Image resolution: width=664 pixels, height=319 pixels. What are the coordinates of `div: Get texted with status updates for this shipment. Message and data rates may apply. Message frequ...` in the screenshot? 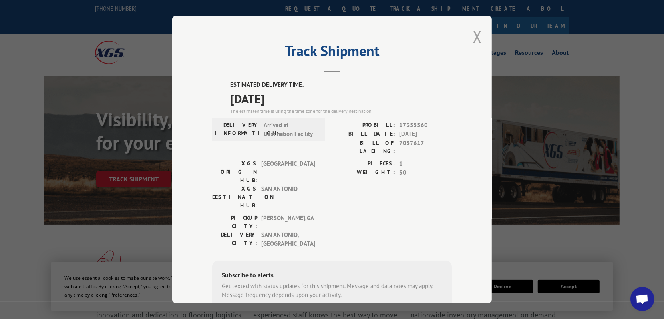 It's located at (332, 290).